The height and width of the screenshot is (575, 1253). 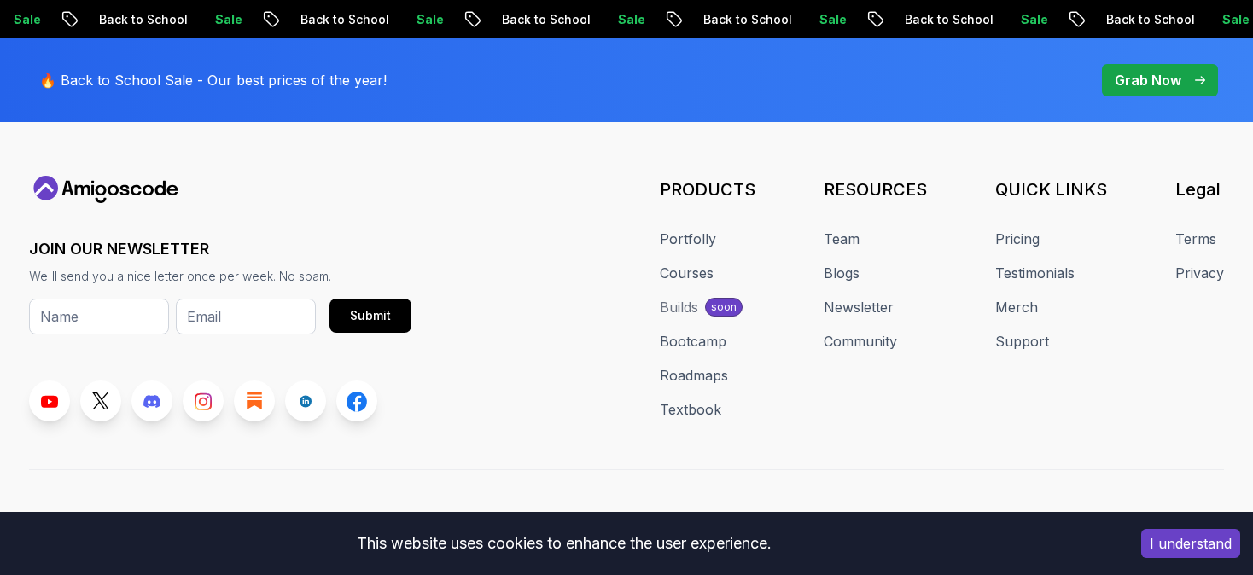 I want to click on a: Textbook, so click(x=691, y=410).